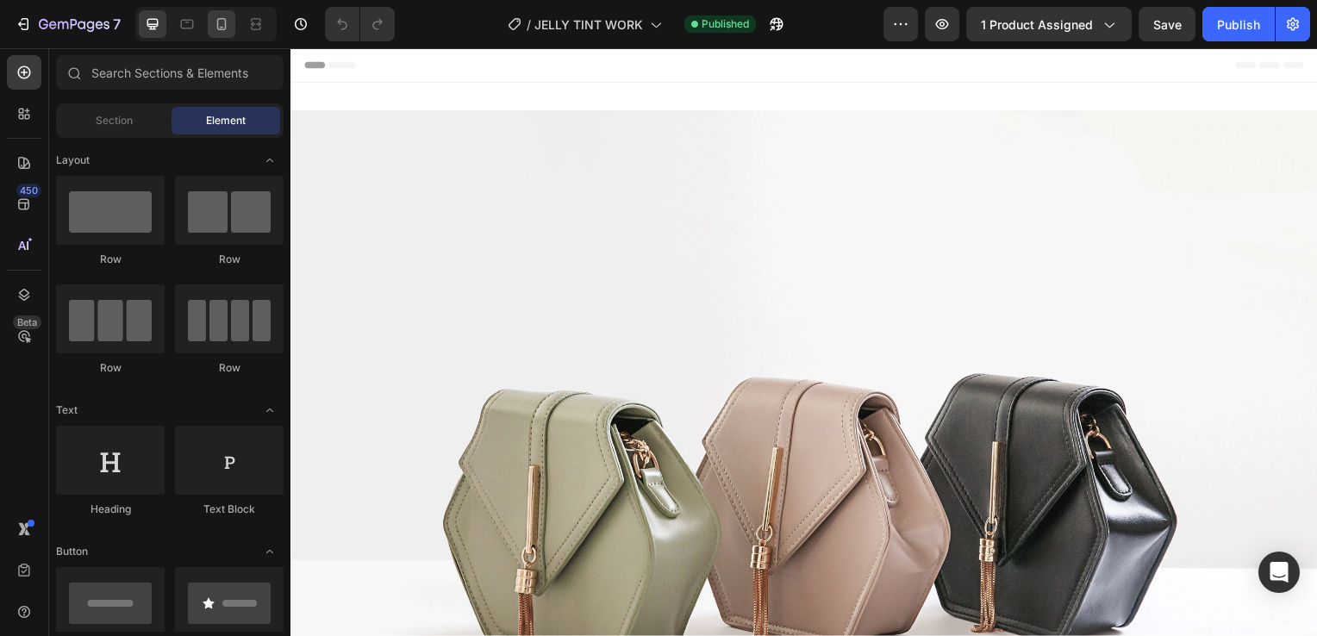 This screenshot has height=636, width=1317. I want to click on input: Search Sections & Elements, so click(170, 72).